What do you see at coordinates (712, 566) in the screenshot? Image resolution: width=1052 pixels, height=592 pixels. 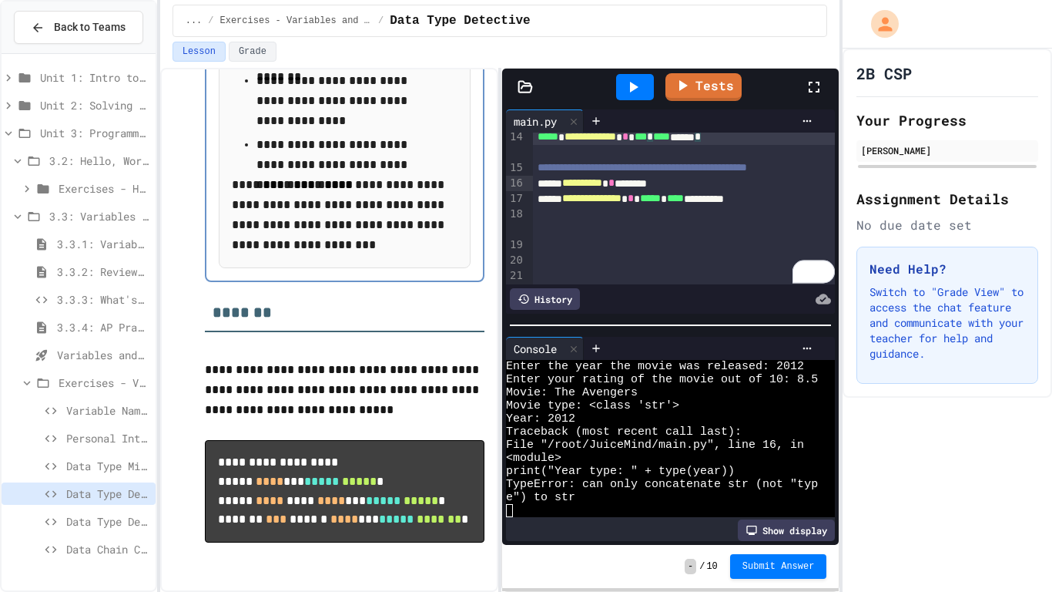 I see `span: 10` at bounding box center [712, 566].